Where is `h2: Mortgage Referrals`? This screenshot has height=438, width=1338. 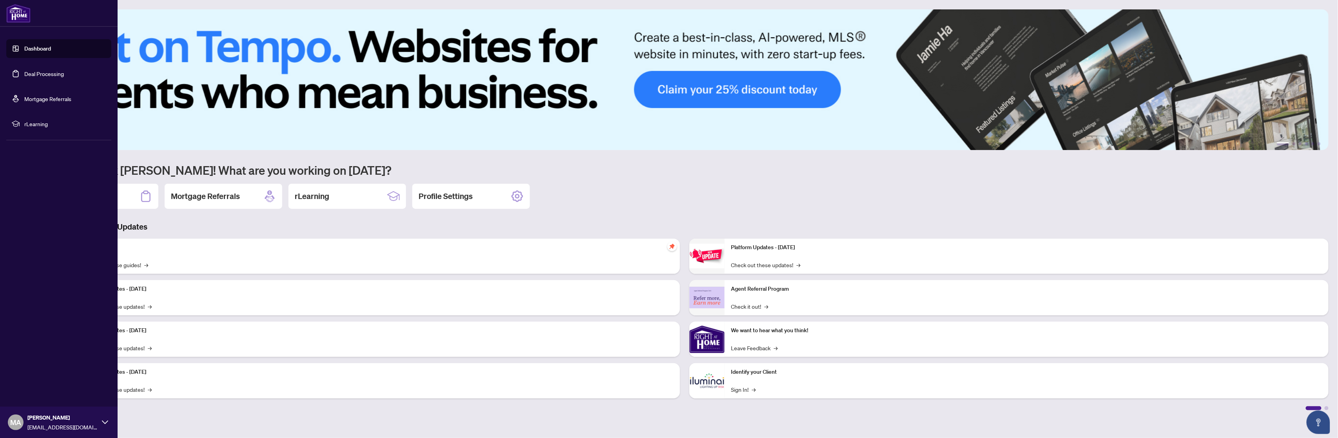 h2: Mortgage Referrals is located at coordinates (205, 196).